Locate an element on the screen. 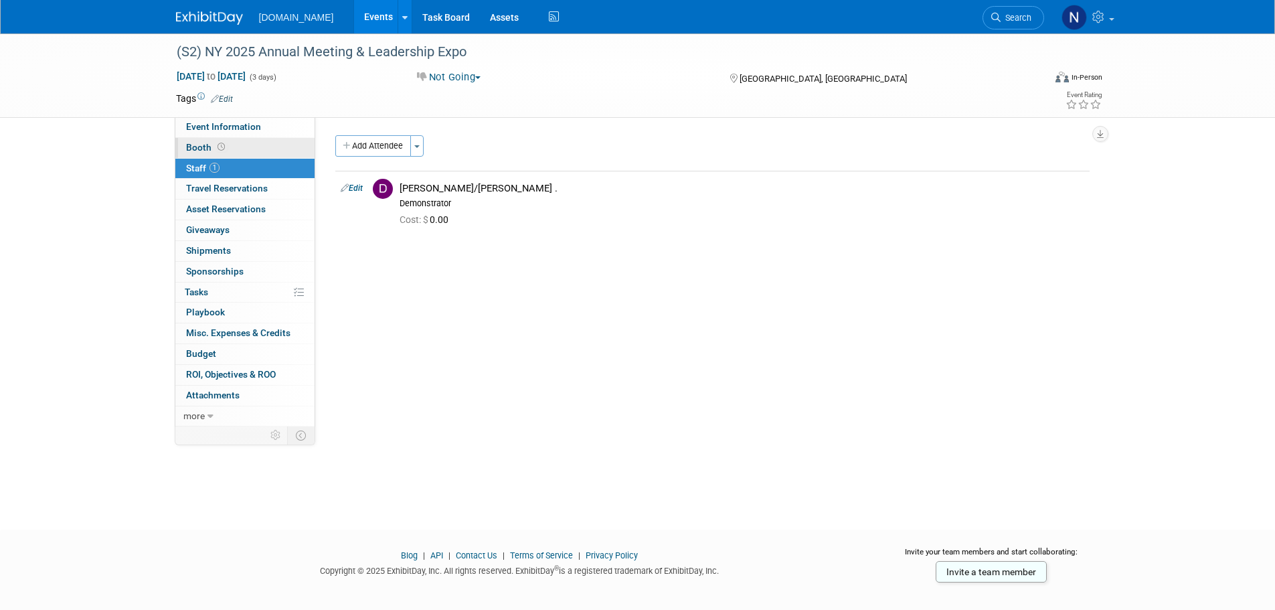 The image size is (1275, 610). span: Cost: $ is located at coordinates (414, 220).